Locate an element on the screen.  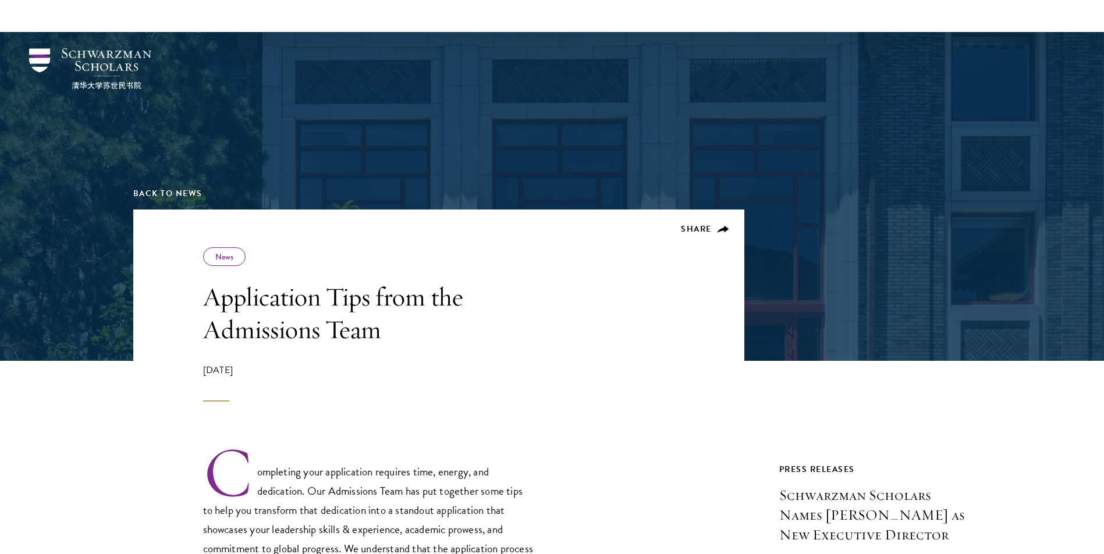
a: News is located at coordinates (224, 257).